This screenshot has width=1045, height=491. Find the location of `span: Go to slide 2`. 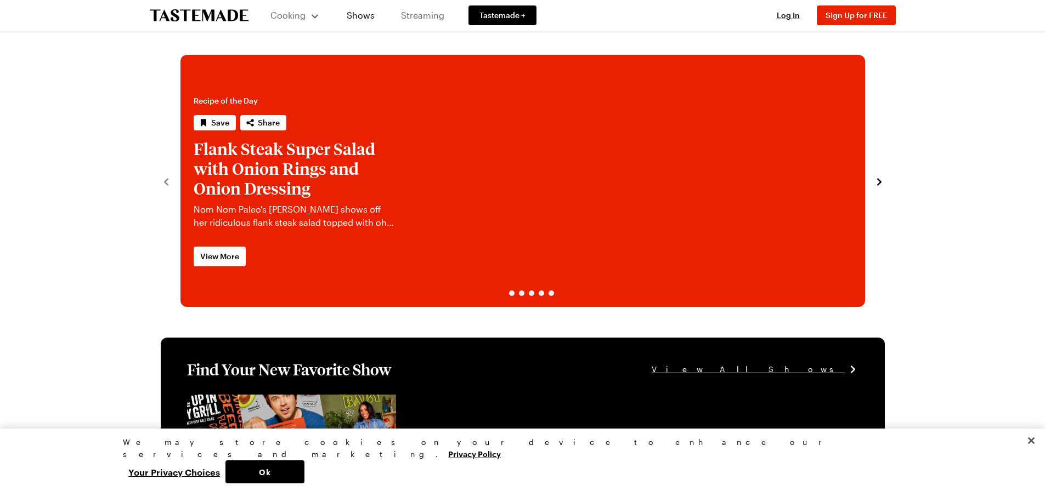

span: Go to slide 2 is located at coordinates (512, 293).